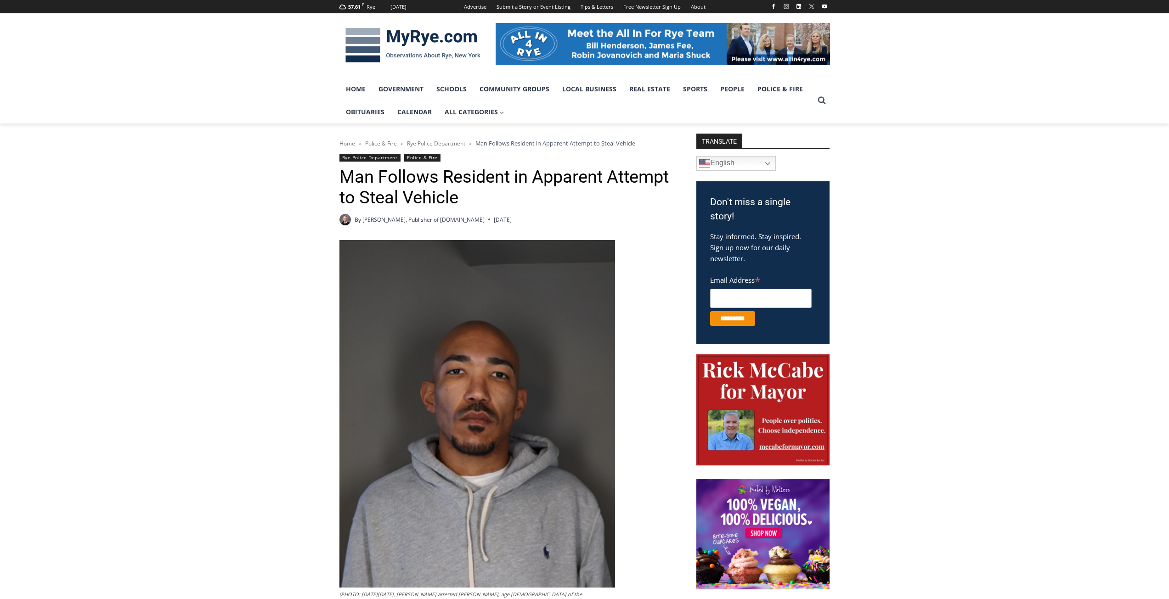 The height and width of the screenshot is (599, 1169). I want to click on a: McCabe for Mayor, so click(763, 410).